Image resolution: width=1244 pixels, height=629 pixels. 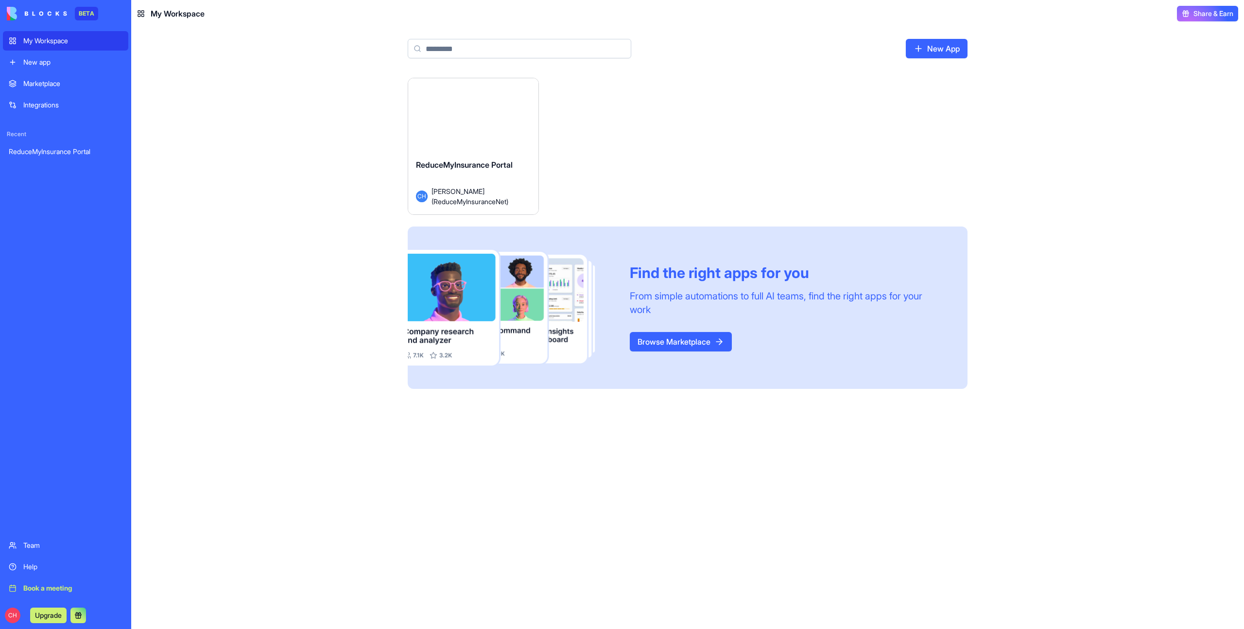 I want to click on div: From simple automations to full AI teams, find the right apps for your work, so click(x=787, y=303).